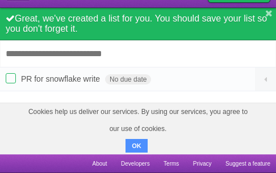  Describe the element at coordinates (99, 164) in the screenshot. I see `a: About` at that location.